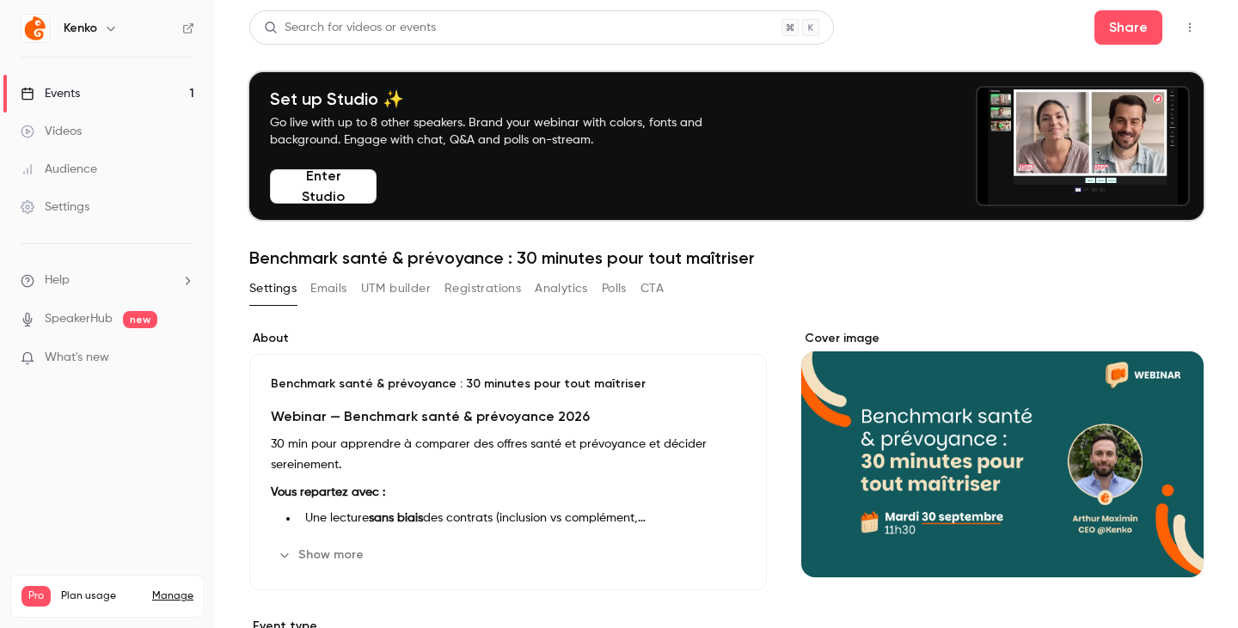 The height and width of the screenshot is (628, 1238). Describe the element at coordinates (78, 319) in the screenshot. I see `a: SpeakerHub` at that location.